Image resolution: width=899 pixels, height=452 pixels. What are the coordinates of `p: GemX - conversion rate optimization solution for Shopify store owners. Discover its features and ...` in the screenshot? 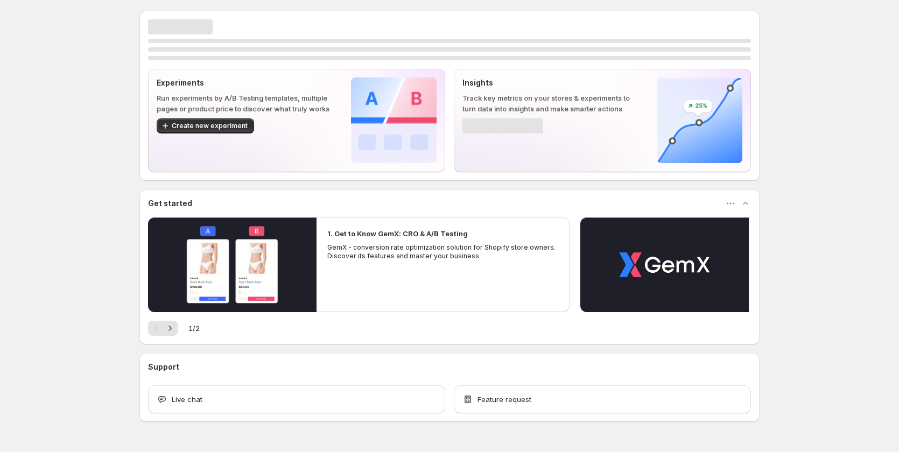 It's located at (443, 252).